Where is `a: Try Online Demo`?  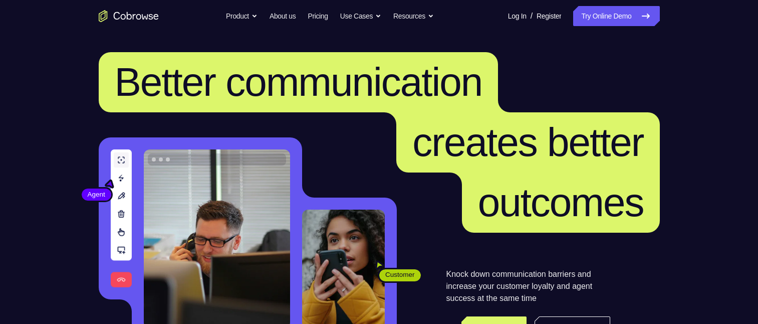
a: Try Online Demo is located at coordinates (616, 16).